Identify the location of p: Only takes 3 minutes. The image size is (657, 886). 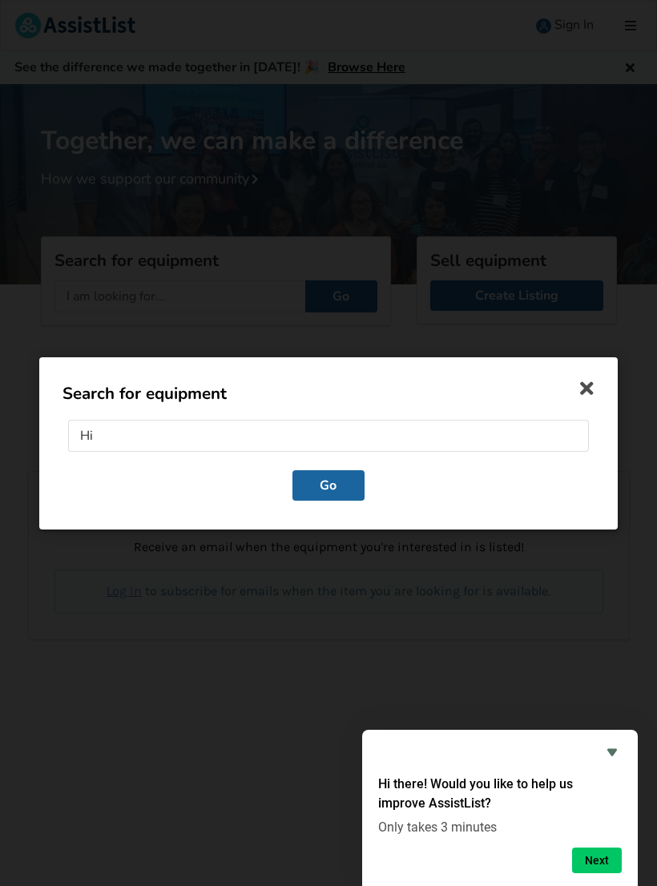
(500, 827).